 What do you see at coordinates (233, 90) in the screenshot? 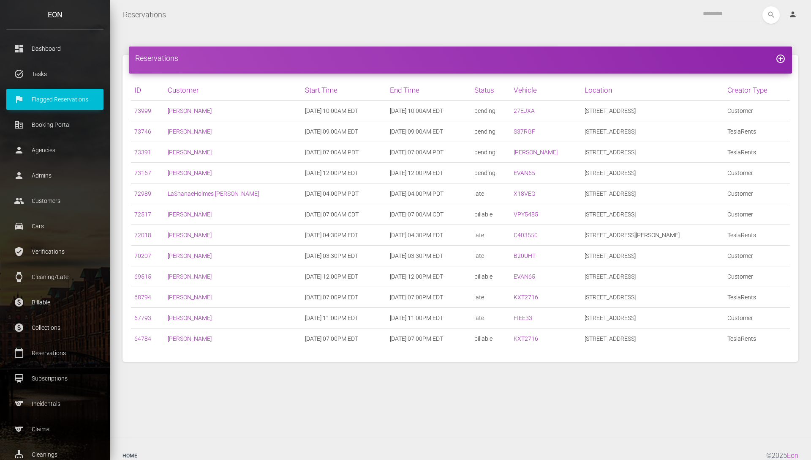
I see `th: Customer` at bounding box center [233, 90].